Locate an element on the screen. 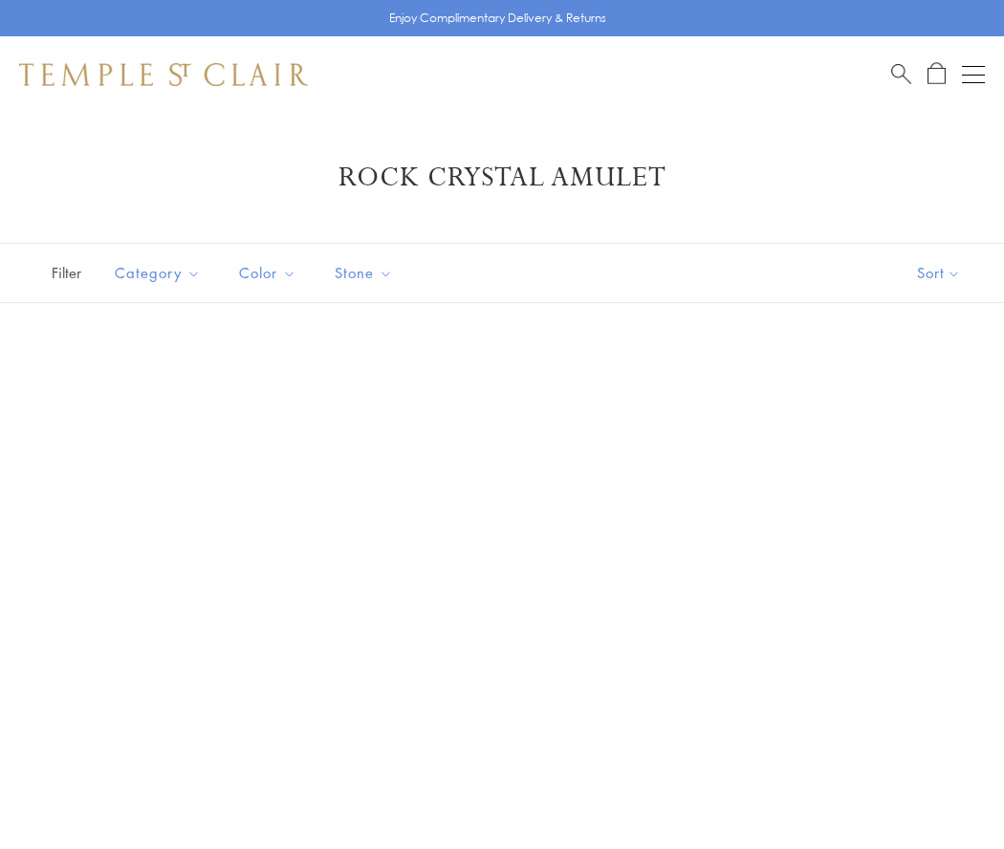 The height and width of the screenshot is (849, 1004). p: Enjoy Complimentary Delivery & Returns is located at coordinates (497, 18).